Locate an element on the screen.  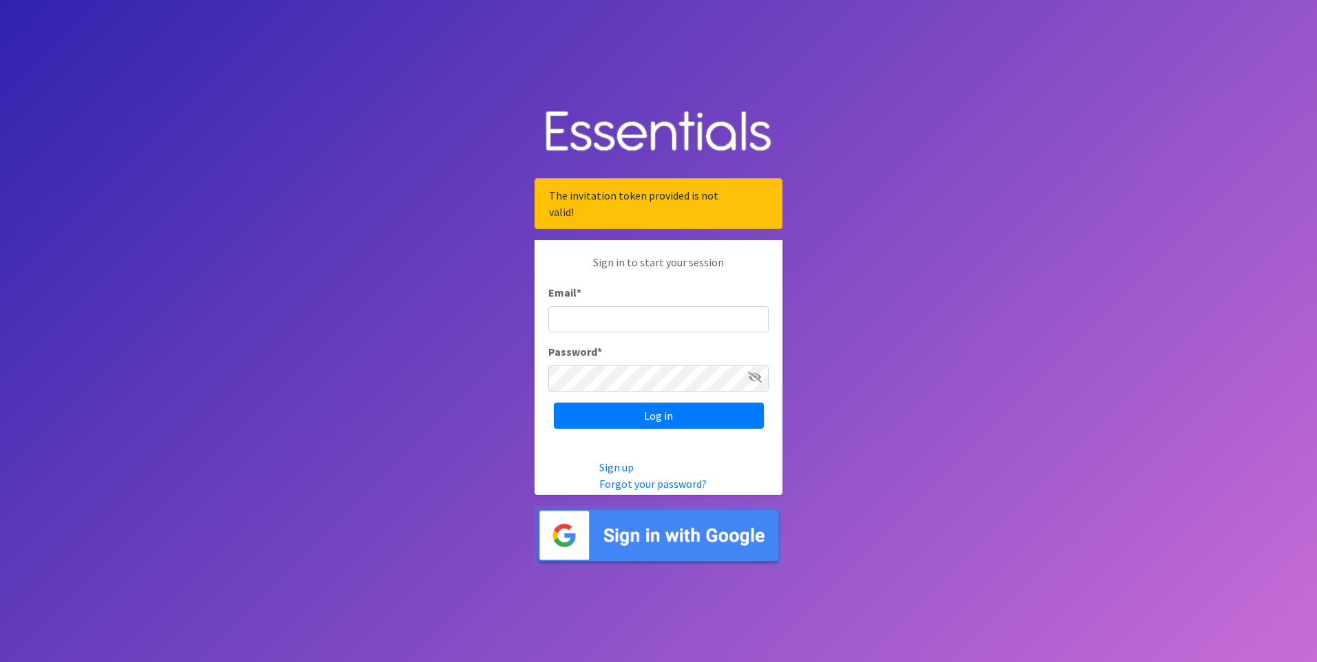
img: Sign in with Google is located at coordinates (658, 536).